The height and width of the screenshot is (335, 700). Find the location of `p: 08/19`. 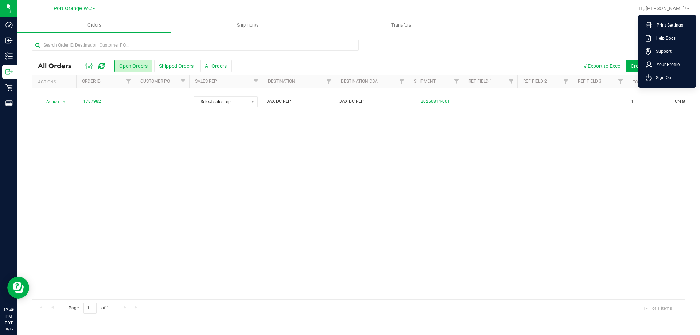

p: 08/19 is located at coordinates (9, 329).